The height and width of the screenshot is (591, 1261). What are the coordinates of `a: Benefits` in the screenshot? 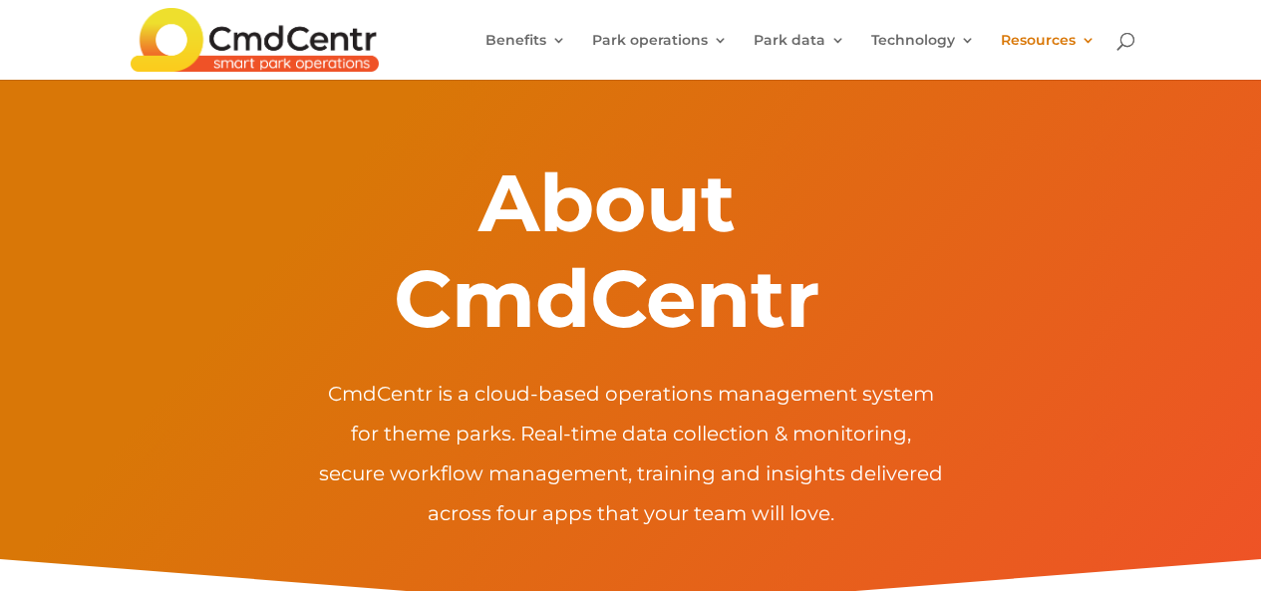 It's located at (525, 56).